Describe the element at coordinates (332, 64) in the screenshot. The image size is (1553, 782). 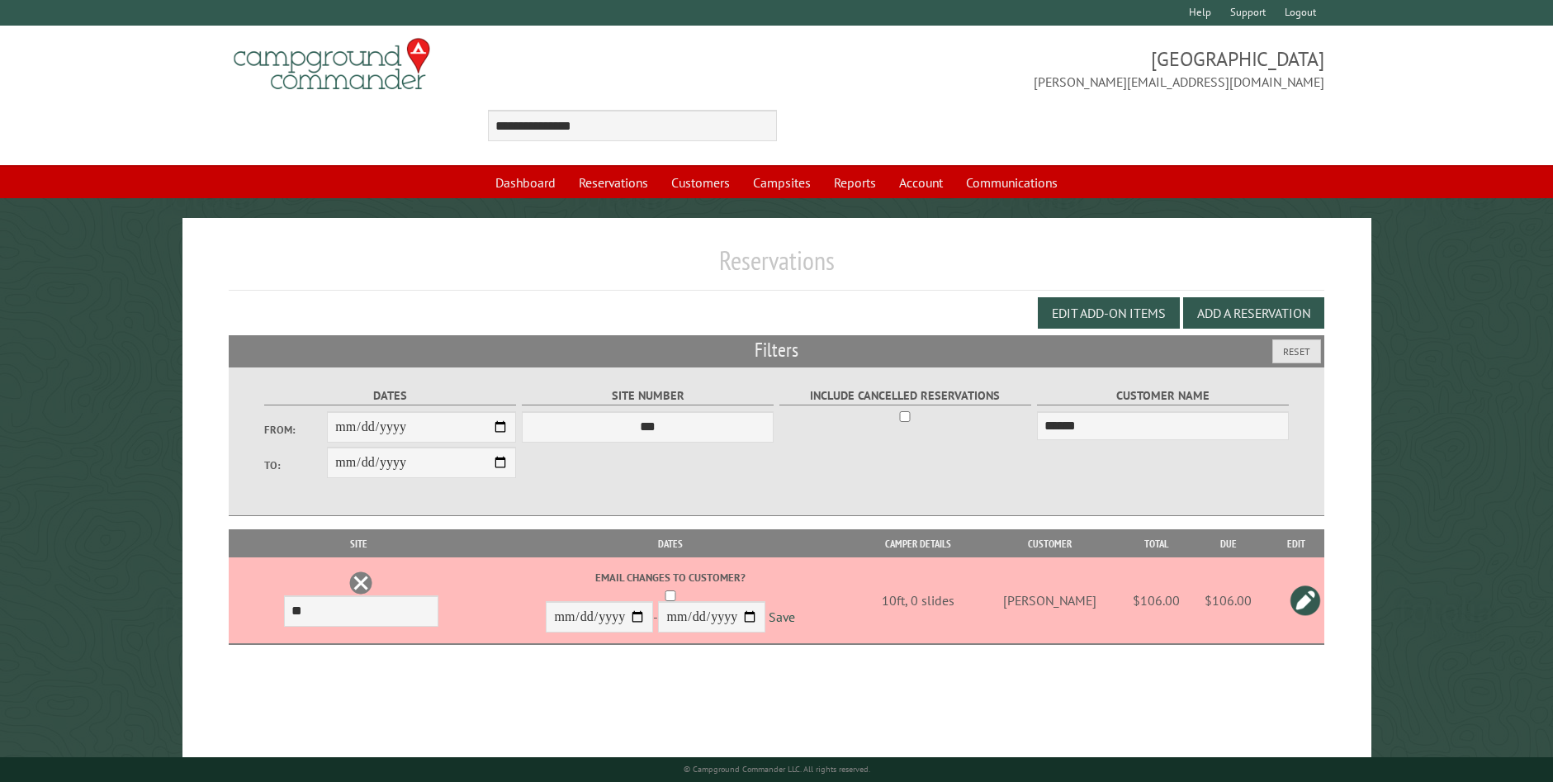
I see `img: Campground Commander` at that location.